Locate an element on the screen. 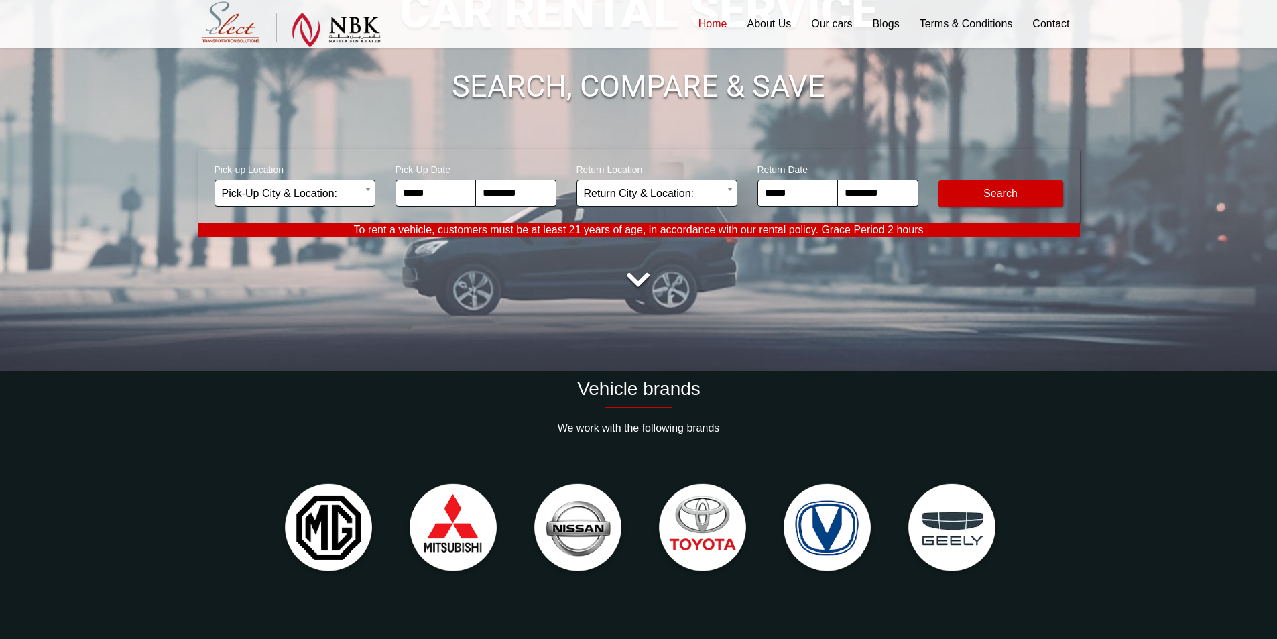  span: Return Location is located at coordinates (657, 168).